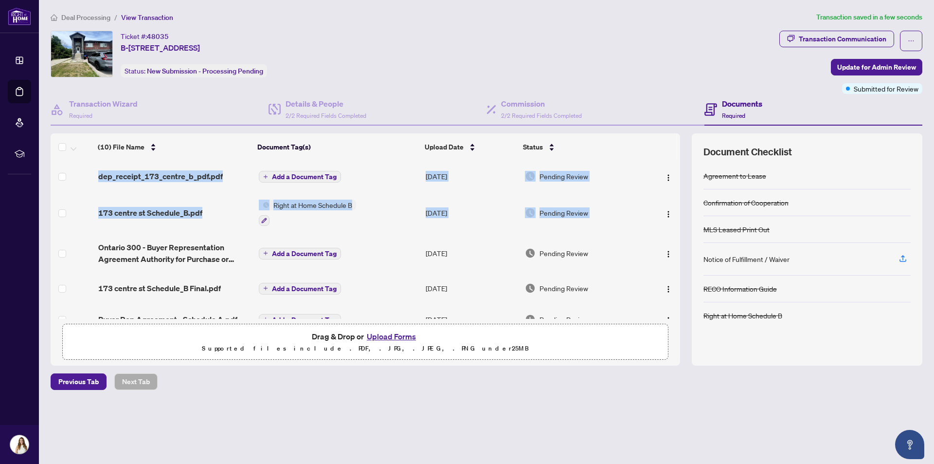 Image resolution: width=934 pixels, height=464 pixels. I want to click on h4: Transaction Wizard, so click(103, 104).